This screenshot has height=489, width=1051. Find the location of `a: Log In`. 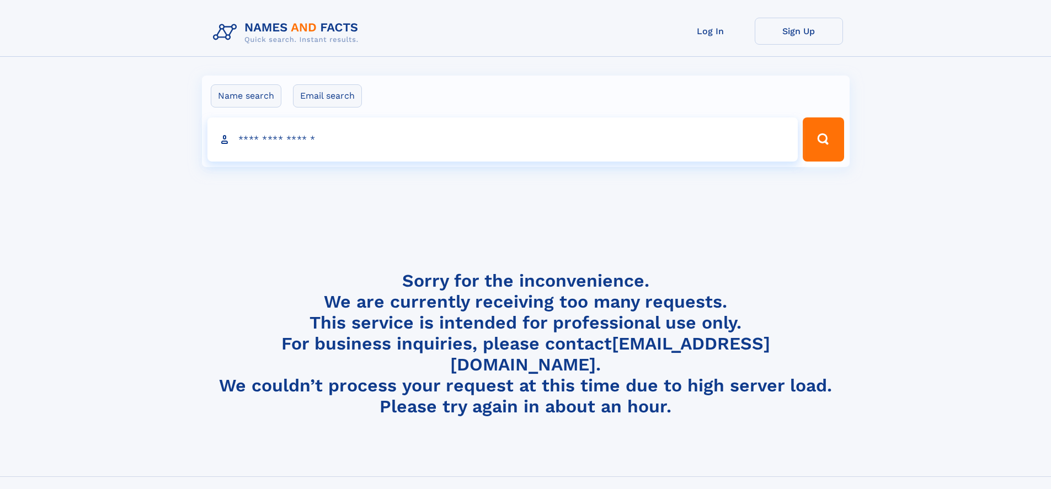

a: Log In is located at coordinates (710, 31).